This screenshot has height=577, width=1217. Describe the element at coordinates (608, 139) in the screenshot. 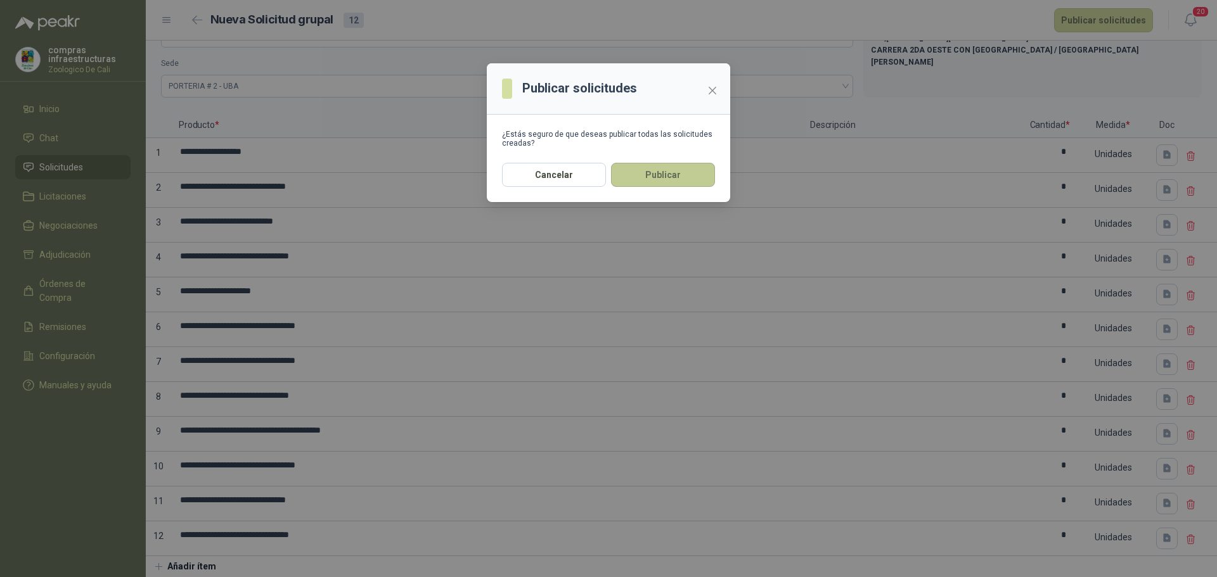

I see `div: ¿Estás seguro de que deseas publicar todas las solicitudes creadas?` at that location.